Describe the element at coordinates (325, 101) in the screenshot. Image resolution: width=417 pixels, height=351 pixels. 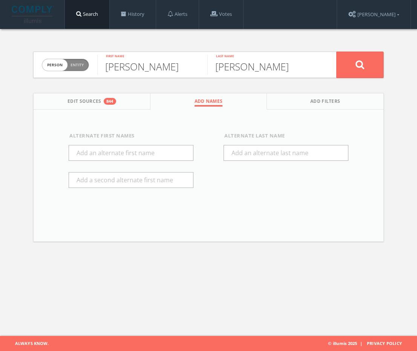
I see `button: Add Filters` at that location.